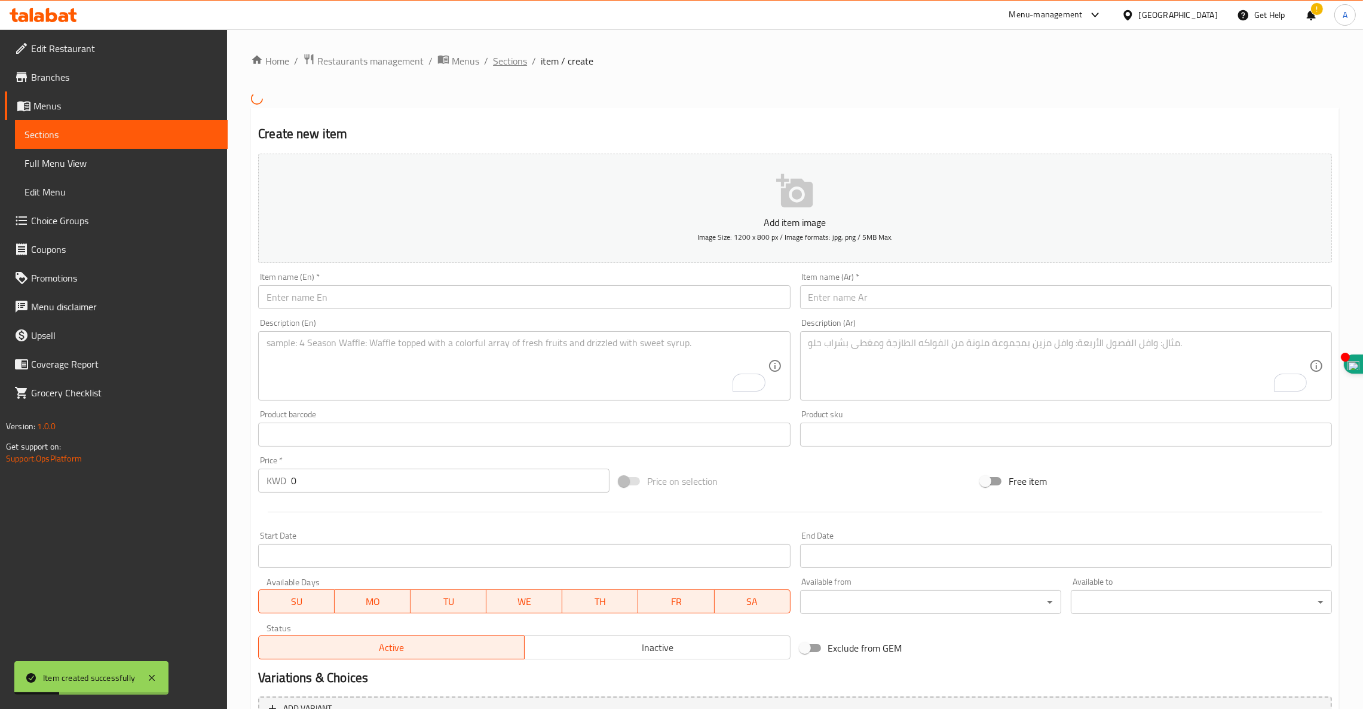  I want to click on a: Coupons, so click(116, 249).